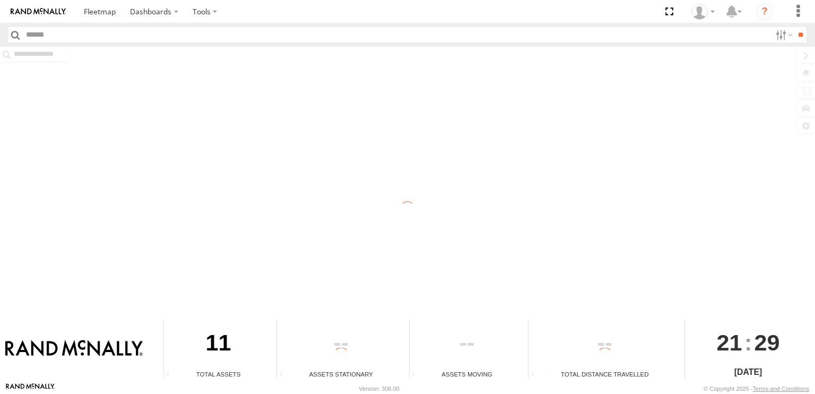 Image resolution: width=815 pixels, height=394 pixels. What do you see at coordinates (756, 389) in the screenshot?
I see `div: © Copyright 2025 -` at bounding box center [756, 389].